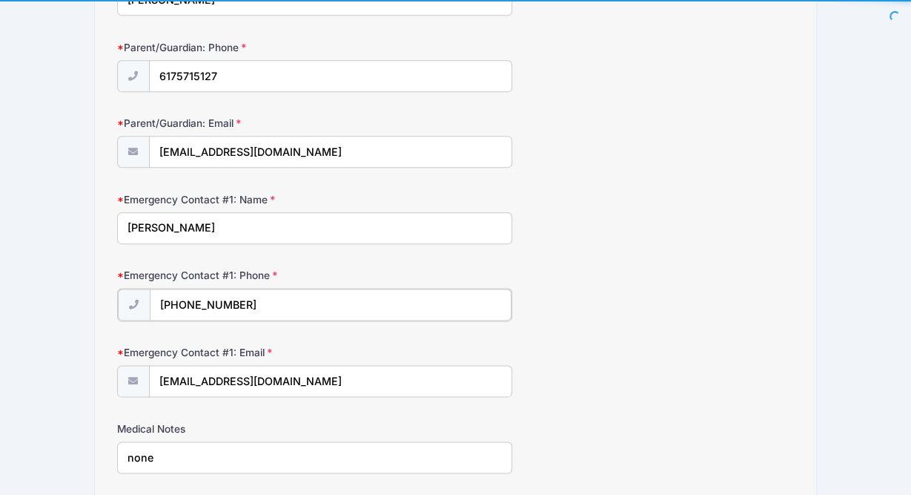 The width and height of the screenshot is (911, 495). Describe the element at coordinates (230, 352) in the screenshot. I see `label: Emergency Contact #1: Email` at that location.